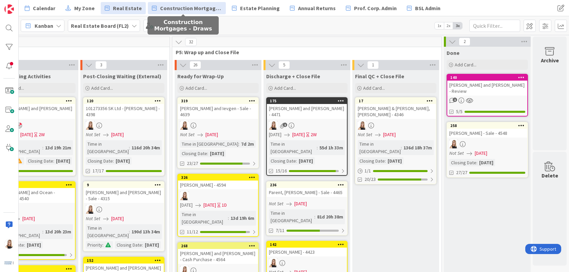 Image resolution: width=569 pixels, height=272 pixels. I want to click on span: Construction Mortgages - Draws, so click(191, 8).